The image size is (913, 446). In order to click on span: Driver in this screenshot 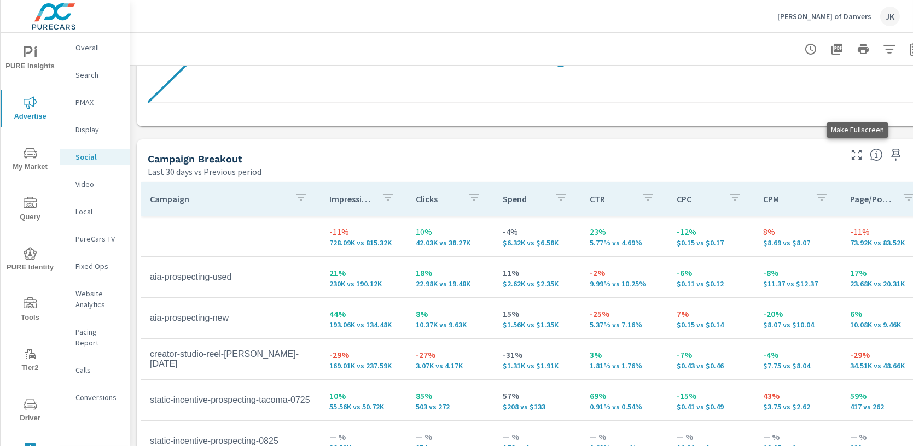, I will do `click(30, 411)`.